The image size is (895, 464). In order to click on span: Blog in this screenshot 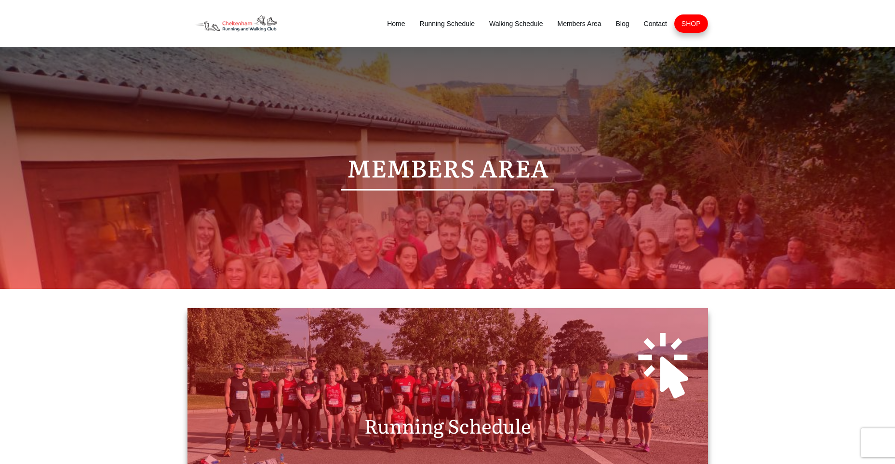, I will do `click(623, 24)`.